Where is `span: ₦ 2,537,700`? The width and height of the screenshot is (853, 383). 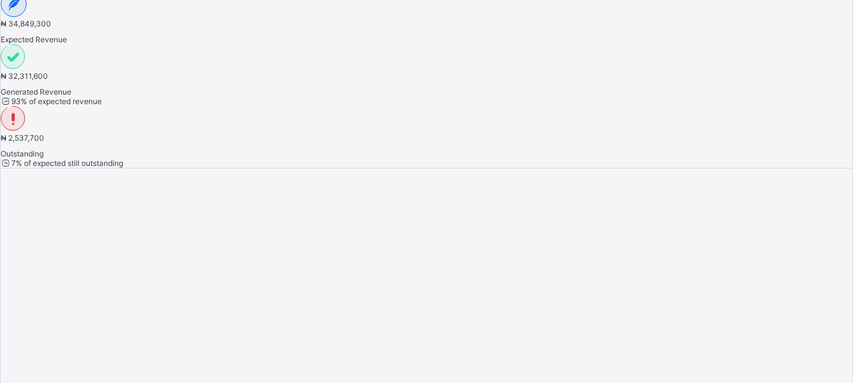
span: ₦ 2,537,700 is located at coordinates (22, 138).